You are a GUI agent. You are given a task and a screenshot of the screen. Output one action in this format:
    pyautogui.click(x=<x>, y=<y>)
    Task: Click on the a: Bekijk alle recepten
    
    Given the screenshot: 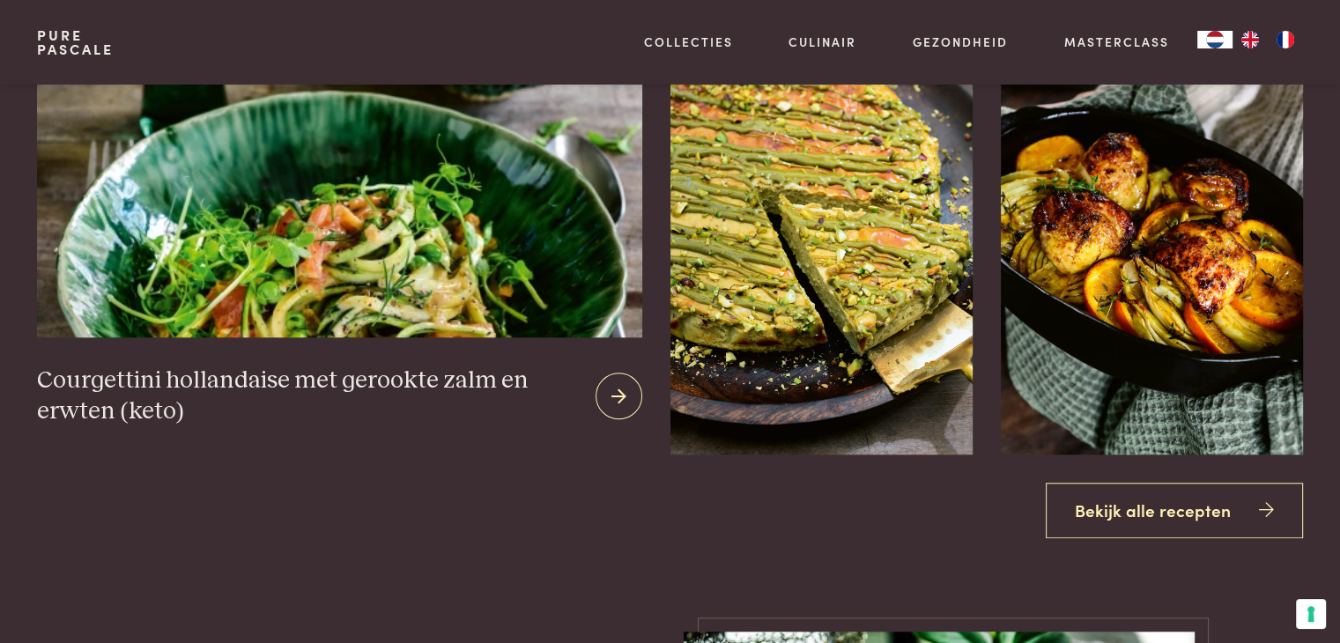 What is the action you would take?
    pyautogui.click(x=1174, y=510)
    